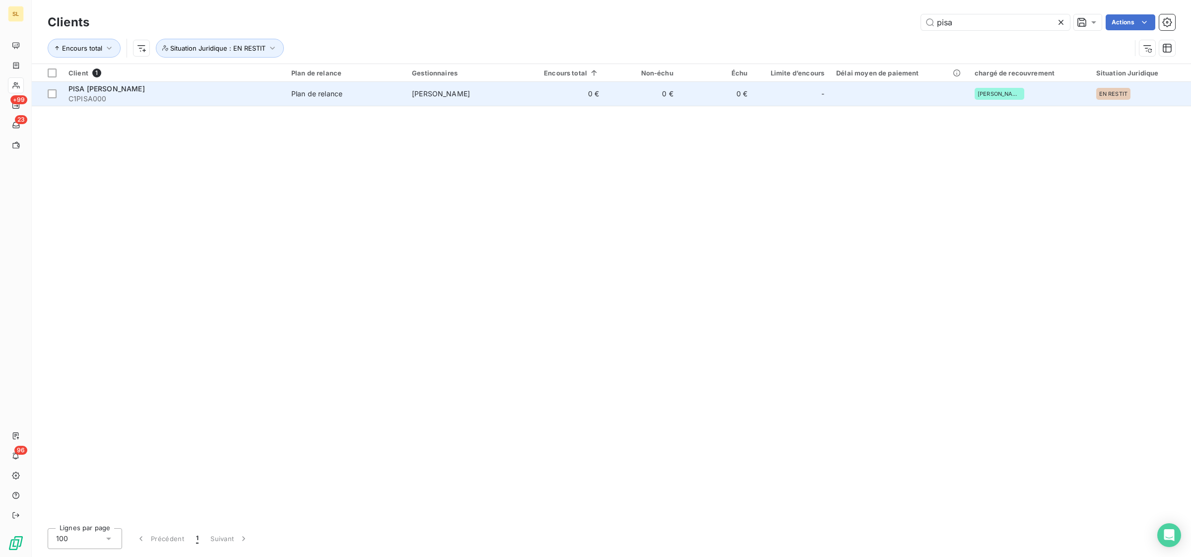 This screenshot has height=557, width=1191. Describe the element at coordinates (791, 73) in the screenshot. I see `div: Limite d’encours` at that location.